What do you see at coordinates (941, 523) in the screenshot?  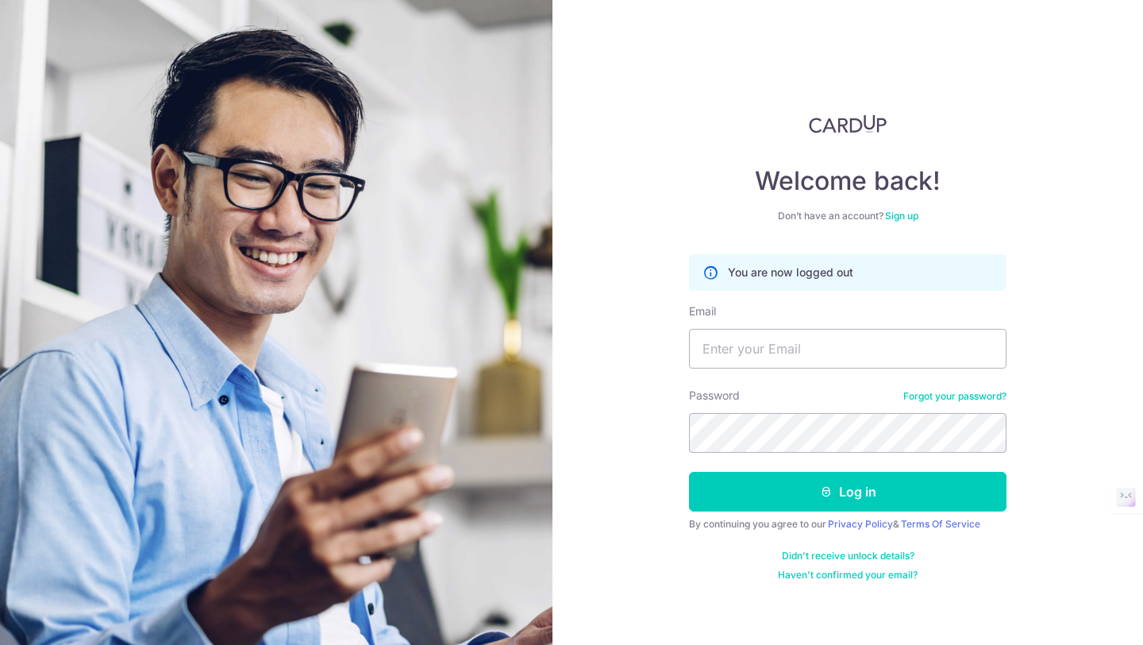 I see `a: Terms Of Service` at bounding box center [941, 523].